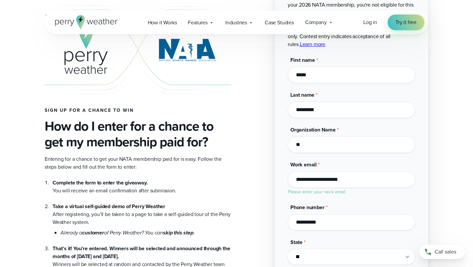 The height and width of the screenshot is (267, 473). Describe the element at coordinates (178, 232) in the screenshot. I see `strong: skip this step` at that location.